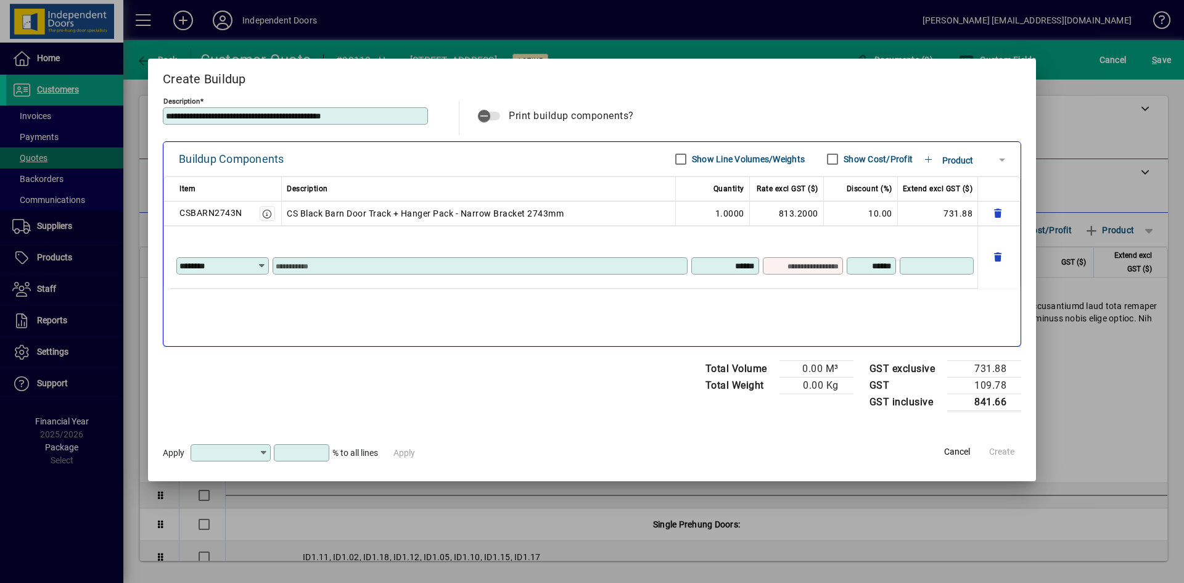  What do you see at coordinates (181, 101) in the screenshot?
I see `mat-label: Description` at bounding box center [181, 101].